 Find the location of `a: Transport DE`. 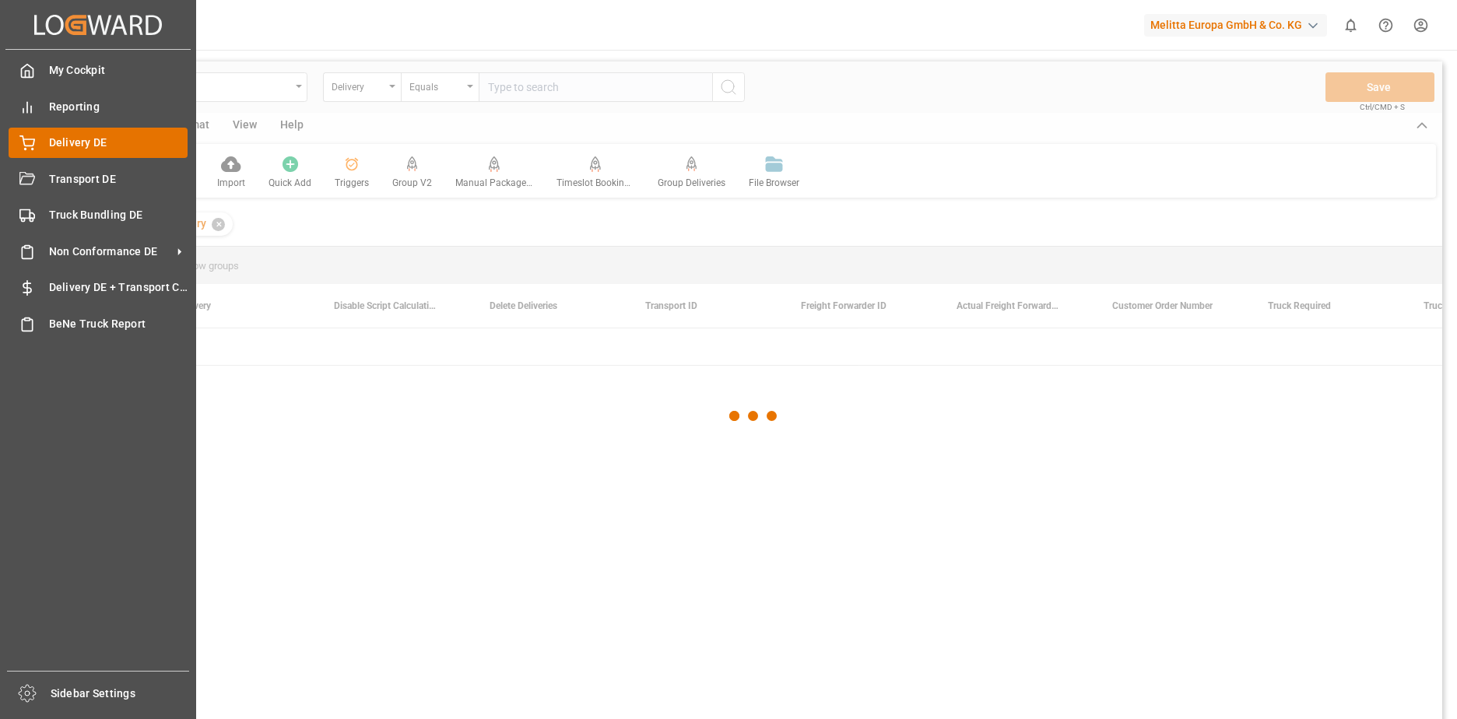

a: Transport DE is located at coordinates (98, 178).